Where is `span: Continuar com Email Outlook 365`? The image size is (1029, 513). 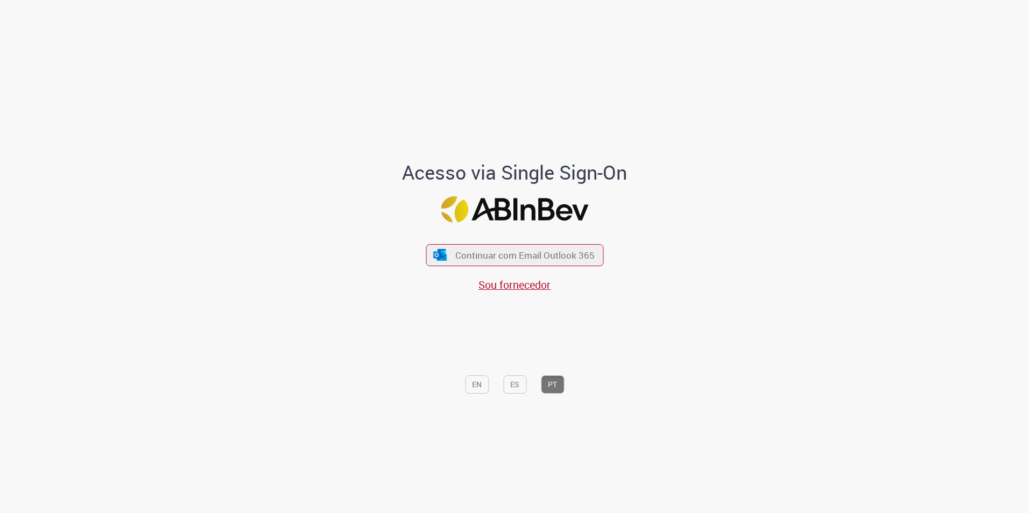
span: Continuar com Email Outlook 365 is located at coordinates (525, 255).